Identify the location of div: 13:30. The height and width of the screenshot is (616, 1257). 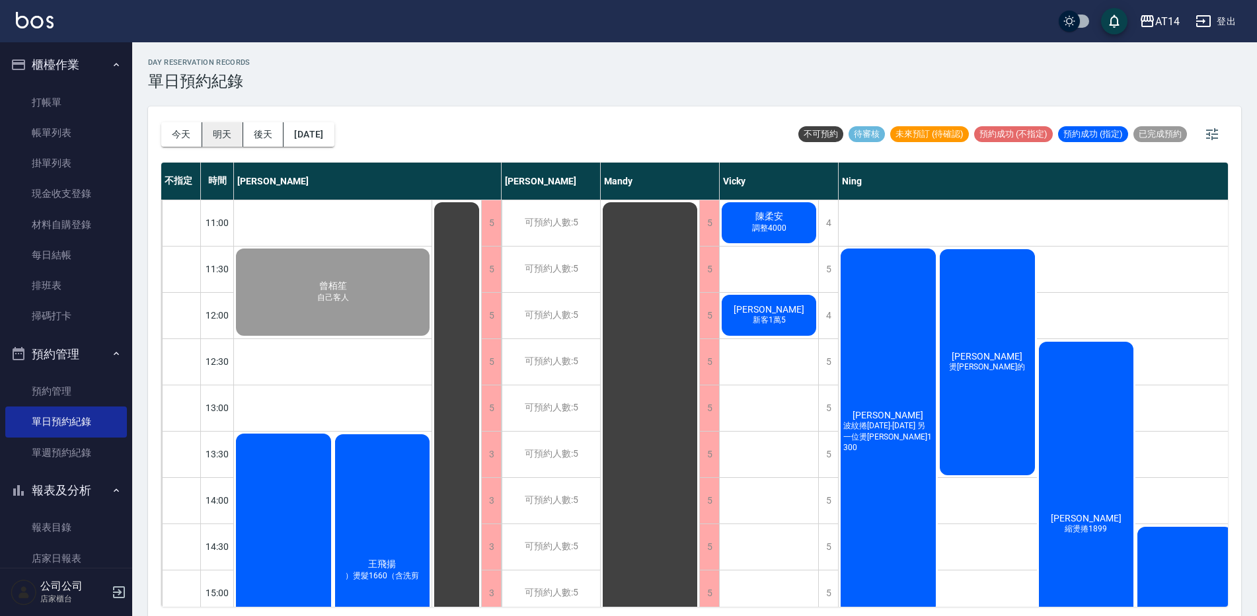
(217, 454).